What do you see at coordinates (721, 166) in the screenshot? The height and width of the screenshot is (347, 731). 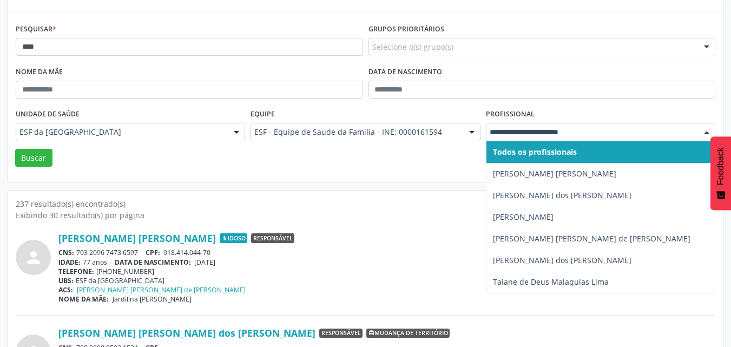 I see `span: Feedback` at bounding box center [721, 166].